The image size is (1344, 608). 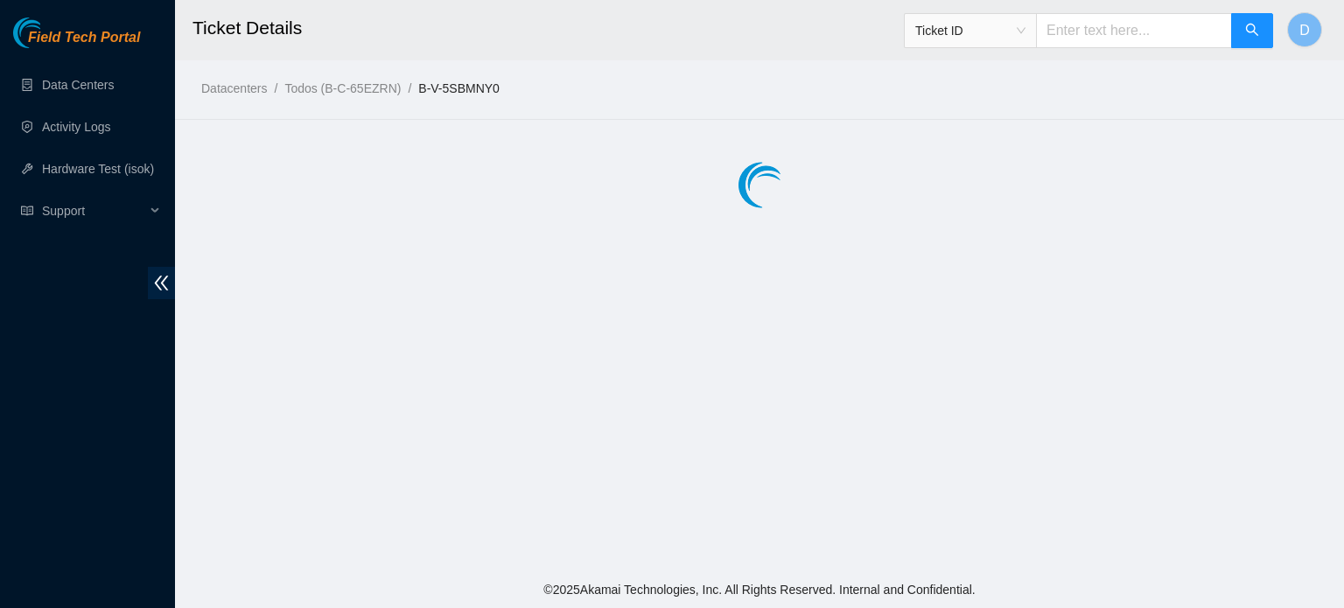 I want to click on button: D, so click(x=1304, y=30).